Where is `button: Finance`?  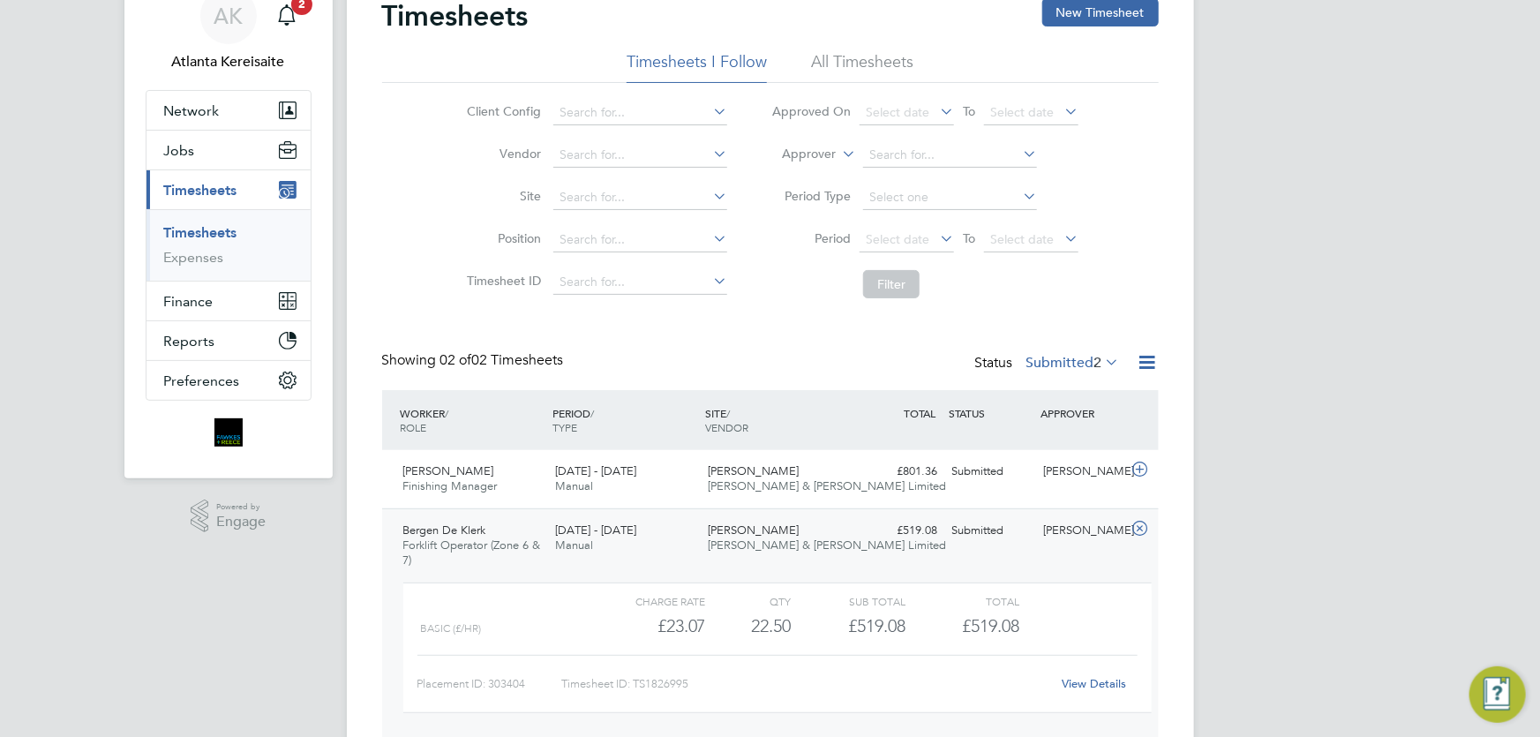
button: Finance is located at coordinates (229, 301).